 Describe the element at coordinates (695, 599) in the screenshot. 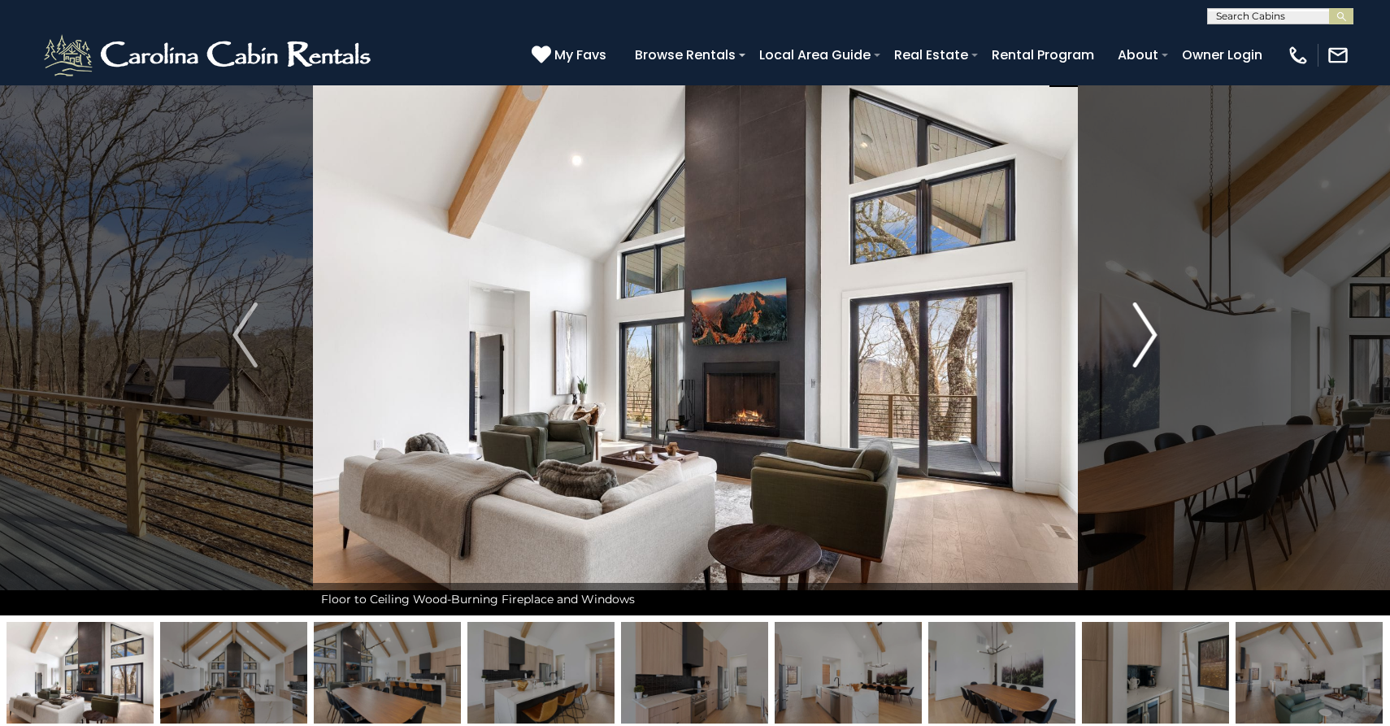

I see `div: Floor to Ceiling Wood-Burning Fireplace and Windows` at that location.